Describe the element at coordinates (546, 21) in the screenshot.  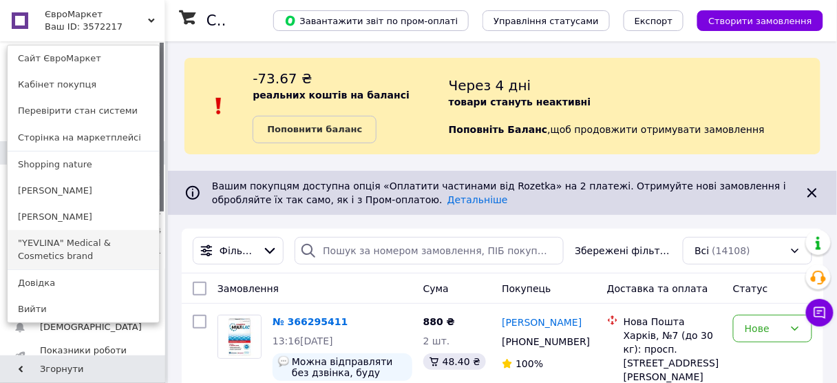
I see `button: Управління статусами` at that location.